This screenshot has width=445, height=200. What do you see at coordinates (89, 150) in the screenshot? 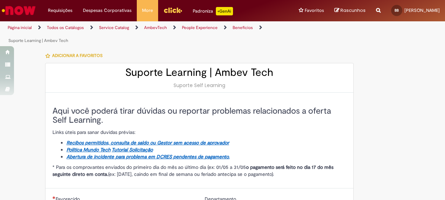
I see `a: Política Mundo Tech` at bounding box center [89, 150].